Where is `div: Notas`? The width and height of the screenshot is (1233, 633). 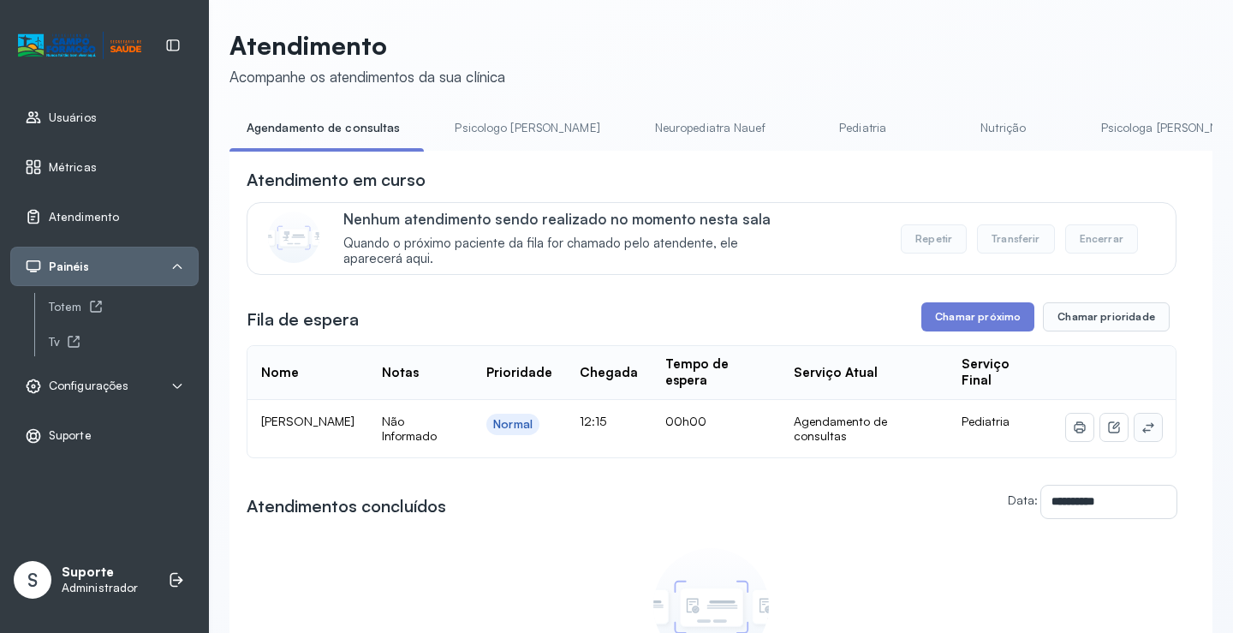
div: Notas is located at coordinates (400, 373).